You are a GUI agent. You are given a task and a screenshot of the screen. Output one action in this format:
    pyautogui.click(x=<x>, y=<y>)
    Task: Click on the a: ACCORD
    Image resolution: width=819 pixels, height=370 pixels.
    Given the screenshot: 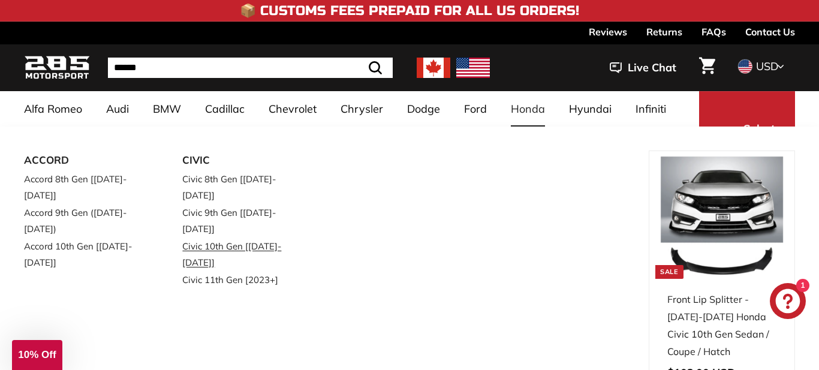 What is the action you would take?
    pyautogui.click(x=86, y=160)
    